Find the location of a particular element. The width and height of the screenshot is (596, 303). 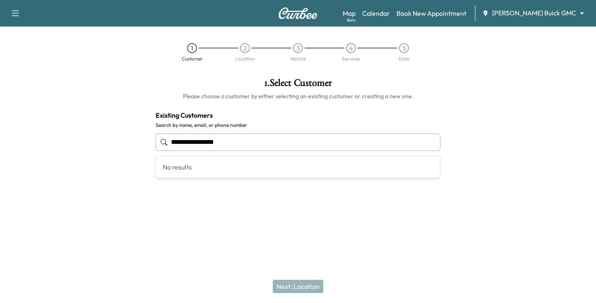

h4: Existing Customers is located at coordinates (298, 115).